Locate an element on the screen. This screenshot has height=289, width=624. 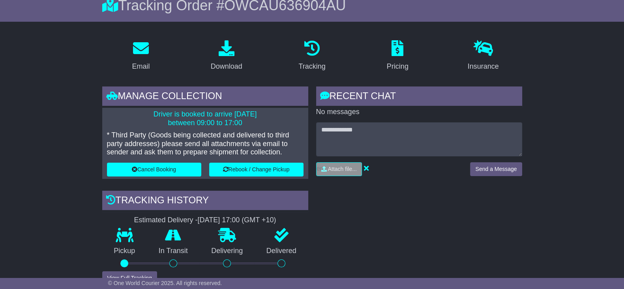
div: Estimated Delivery - is located at coordinates (205, 220).